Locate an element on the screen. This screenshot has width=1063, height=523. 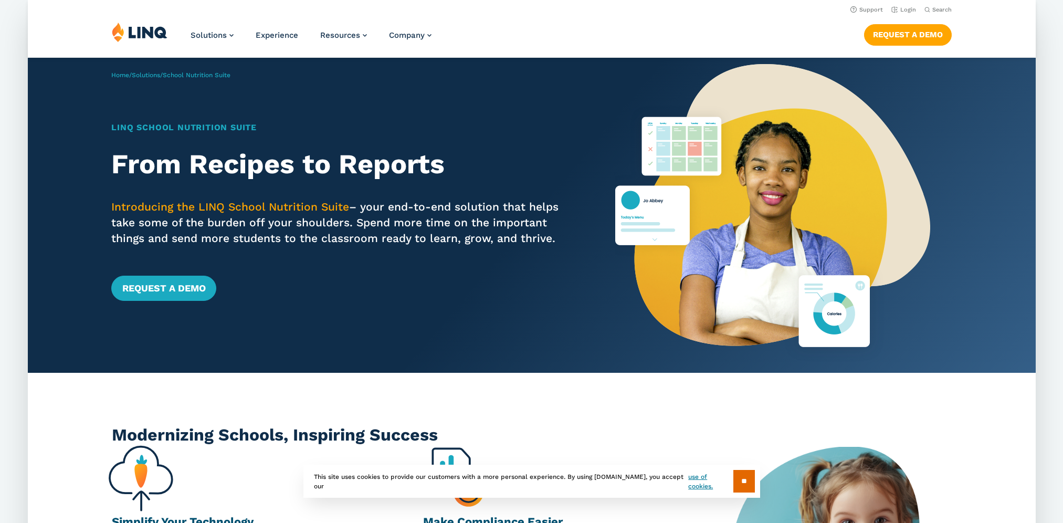
a: use of cookies. is located at coordinates (710, 481).